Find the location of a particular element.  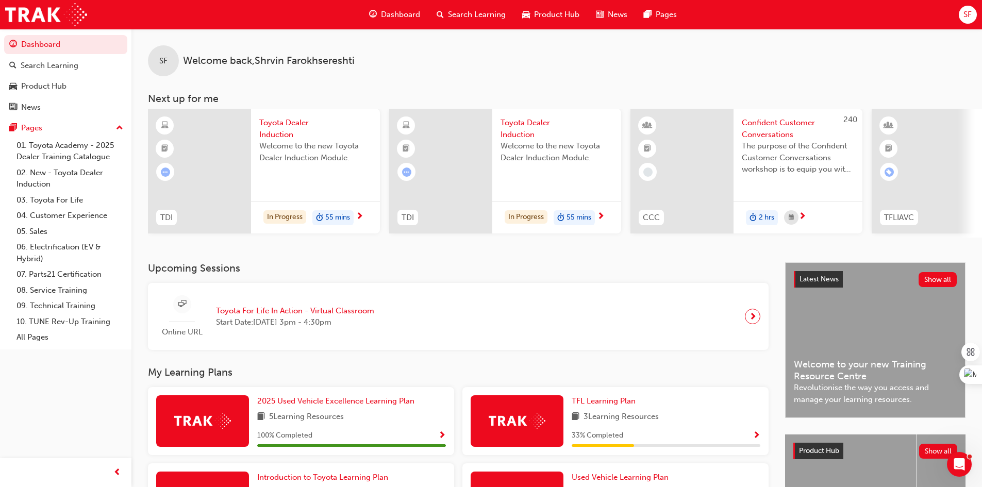

div: News is located at coordinates (31, 107).